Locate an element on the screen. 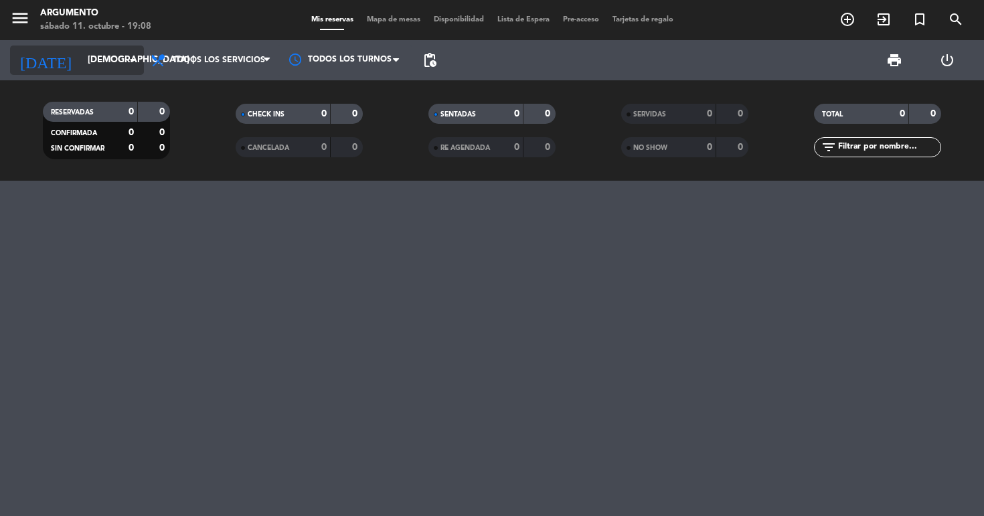 The image size is (984, 516). i: menu is located at coordinates (20, 18).